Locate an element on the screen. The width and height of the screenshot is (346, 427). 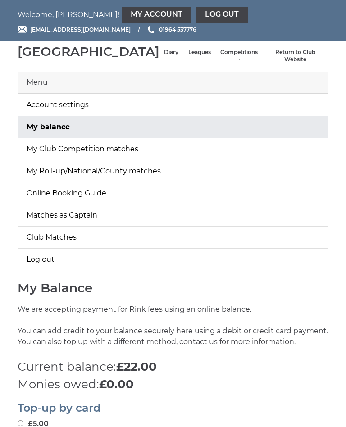
h2: Top-up by card is located at coordinates (173, 408).